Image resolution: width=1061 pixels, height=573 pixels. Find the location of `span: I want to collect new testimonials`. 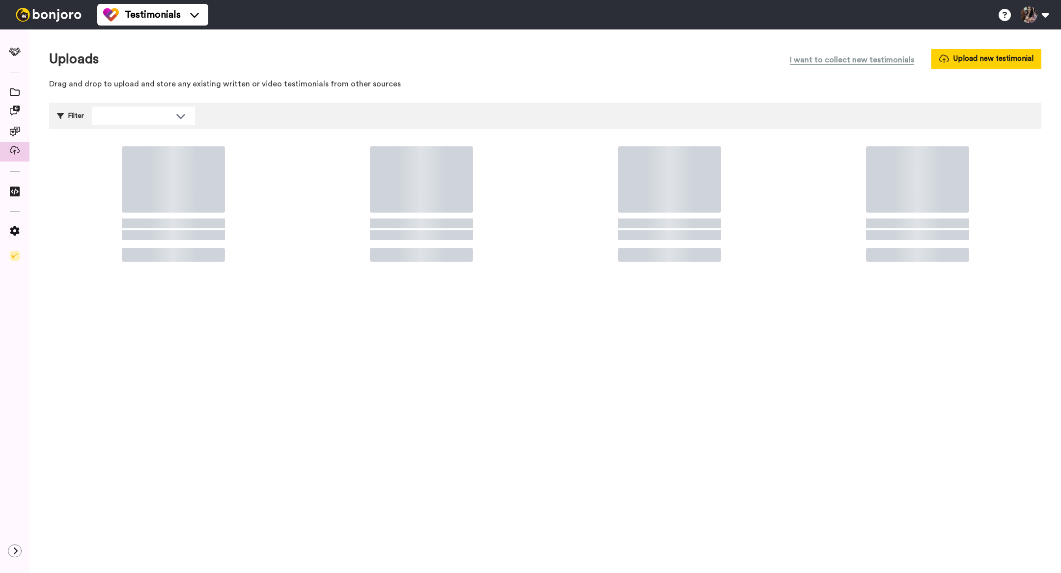

span: I want to collect new testimonials is located at coordinates (852, 60).